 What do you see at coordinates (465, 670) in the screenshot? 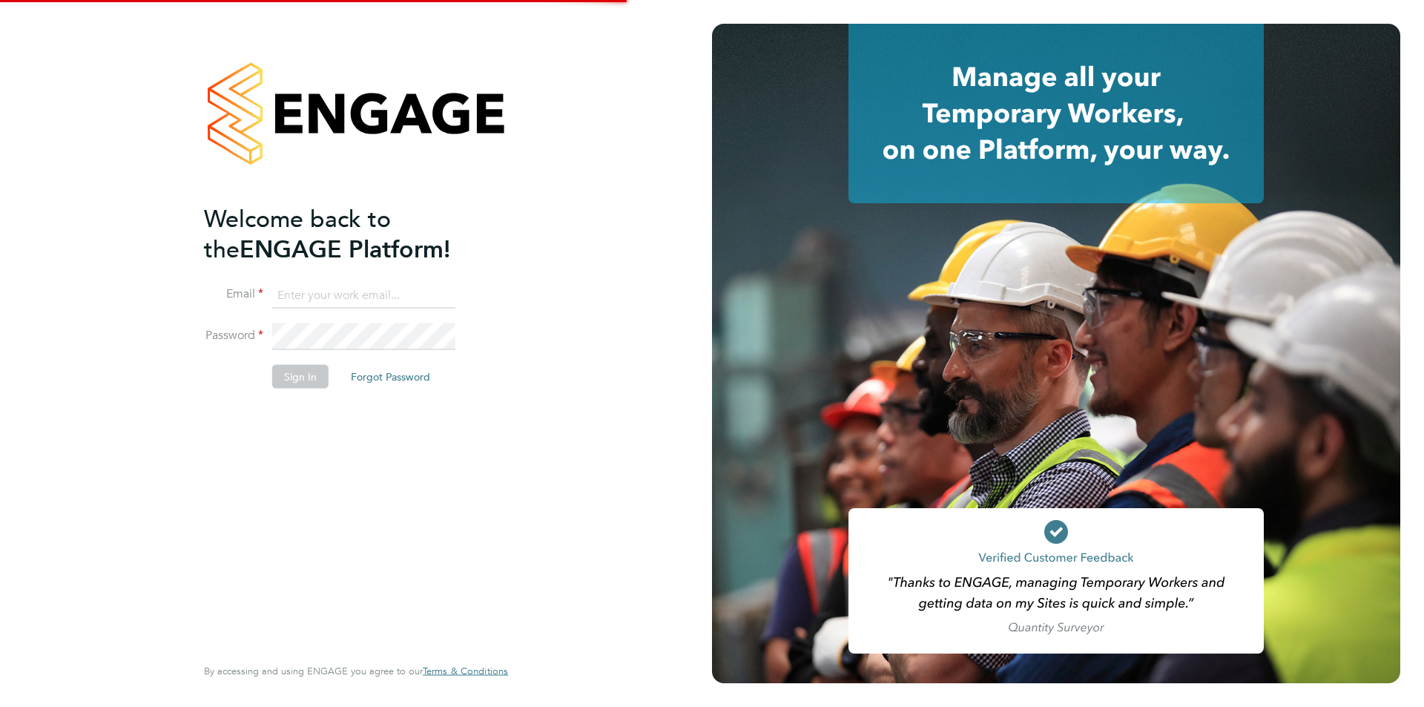
I see `span: Terms & Conditions` at bounding box center [465, 670].